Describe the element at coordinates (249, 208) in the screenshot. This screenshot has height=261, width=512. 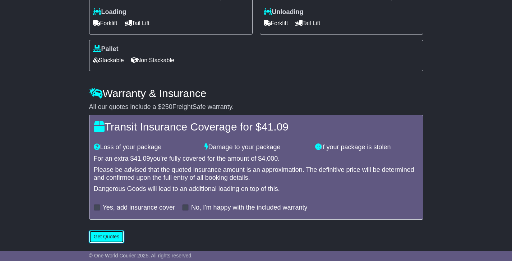
I see `label: No, I'm happy with the included warranty` at that location.